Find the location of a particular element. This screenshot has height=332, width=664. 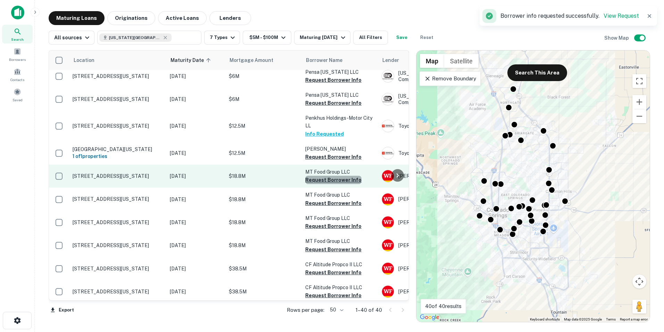

div: Saved is located at coordinates (17, 95).